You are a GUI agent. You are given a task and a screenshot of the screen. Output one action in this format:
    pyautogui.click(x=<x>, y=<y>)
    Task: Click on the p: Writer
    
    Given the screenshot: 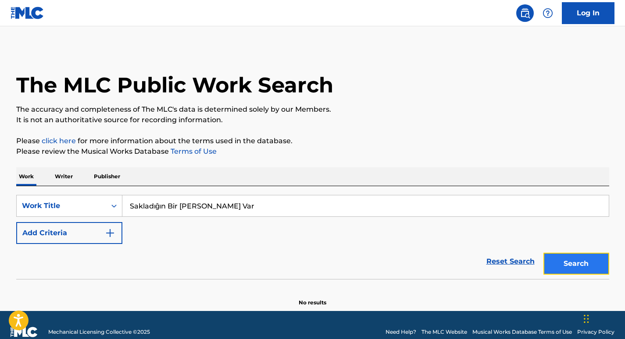 What is the action you would take?
    pyautogui.click(x=64, y=177)
    